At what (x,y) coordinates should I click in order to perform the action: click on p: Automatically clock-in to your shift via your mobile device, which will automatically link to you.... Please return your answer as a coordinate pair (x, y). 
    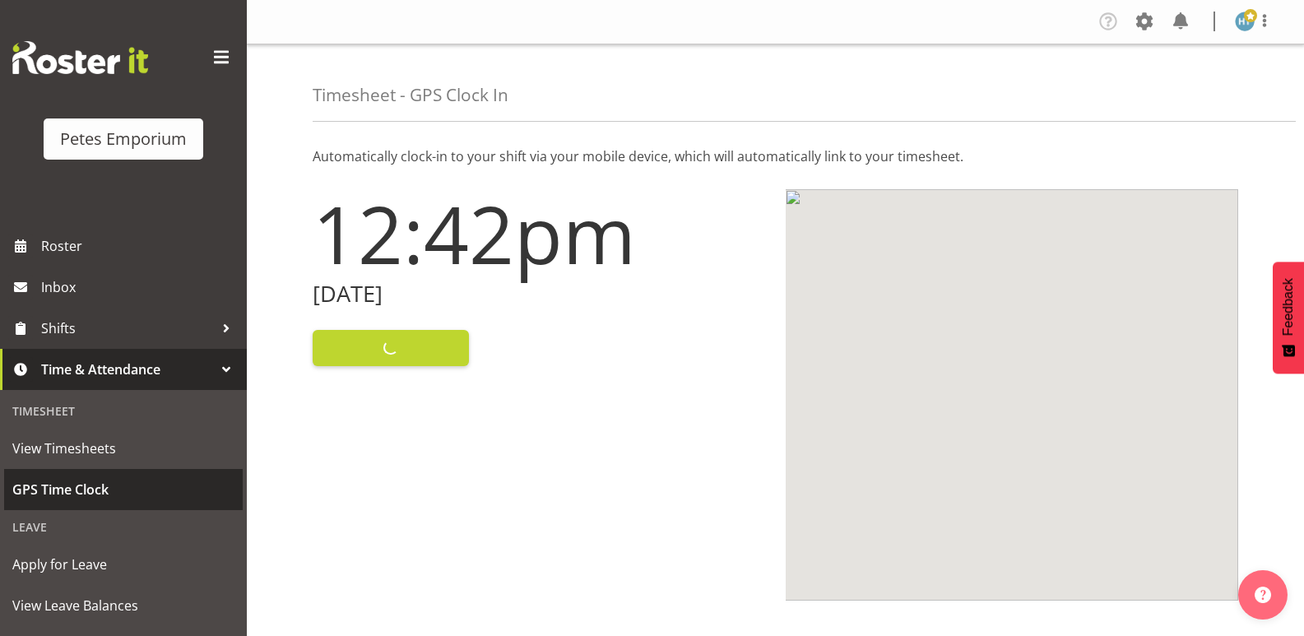
    Looking at the image, I should click on (775, 156).